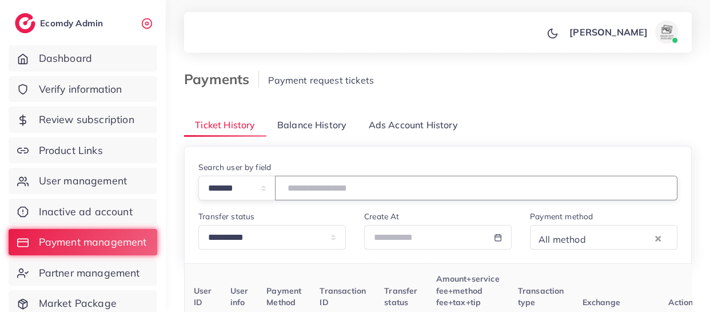 The height and width of the screenshot is (312, 710). I want to click on h3: Payments, so click(221, 79).